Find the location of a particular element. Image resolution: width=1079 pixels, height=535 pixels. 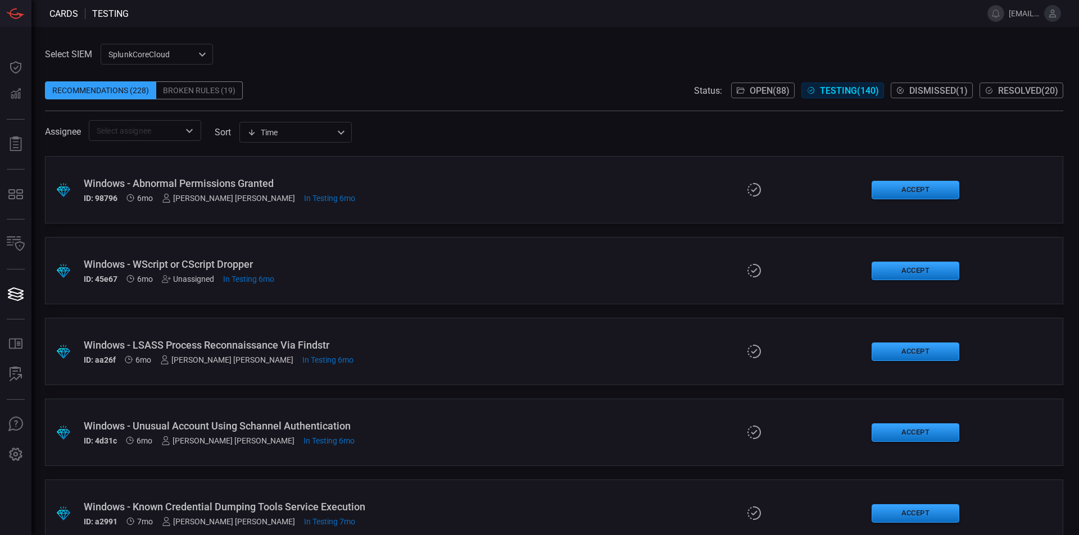

span: testing is located at coordinates (110, 13).